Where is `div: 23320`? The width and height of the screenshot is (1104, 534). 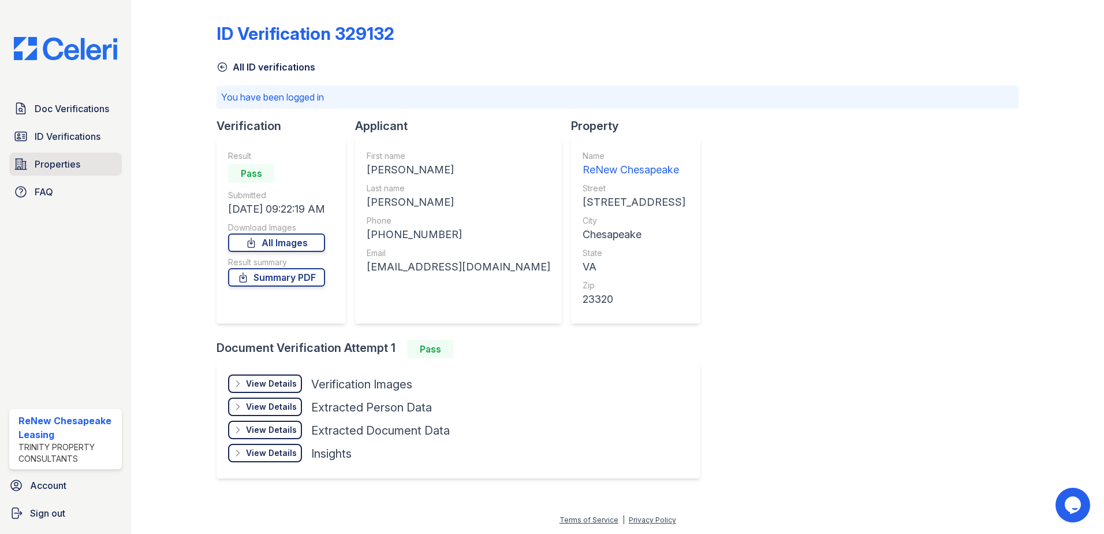
div: 23320 is located at coordinates (634, 299).